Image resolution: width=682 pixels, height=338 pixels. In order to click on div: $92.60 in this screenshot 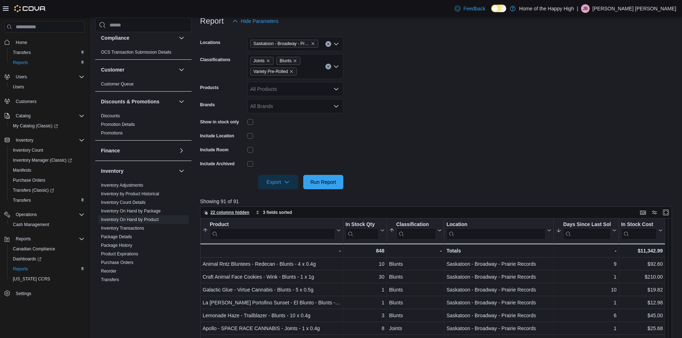, I will do `click(642, 264)`.